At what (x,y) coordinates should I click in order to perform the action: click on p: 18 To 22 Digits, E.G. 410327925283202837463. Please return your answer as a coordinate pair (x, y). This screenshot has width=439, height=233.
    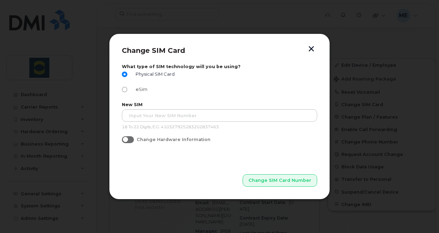
    Looking at the image, I should click on (220, 127).